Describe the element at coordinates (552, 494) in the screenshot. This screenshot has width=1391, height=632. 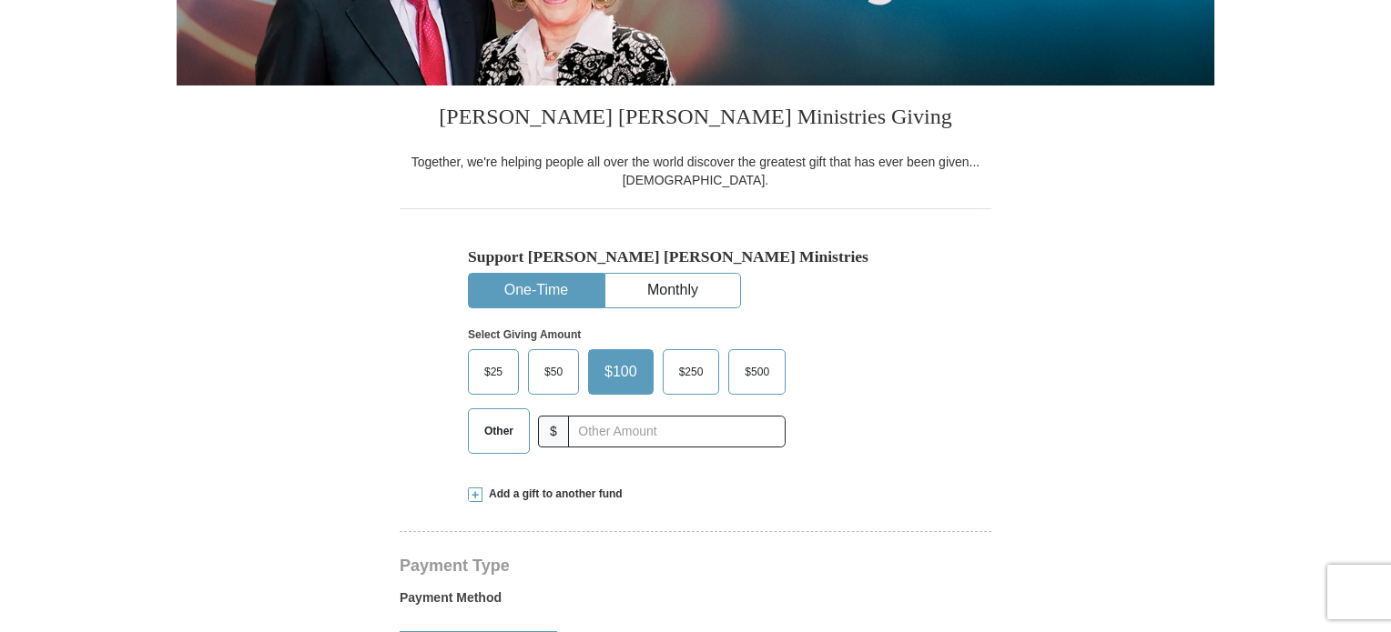
I see `span: Add a gift to another fund` at that location.